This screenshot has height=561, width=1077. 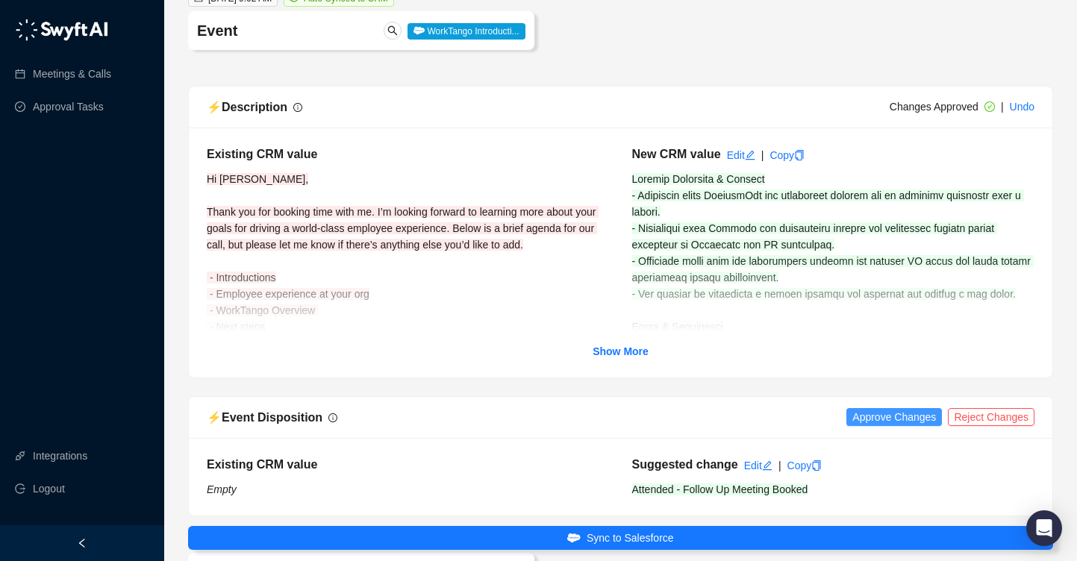 What do you see at coordinates (72, 74) in the screenshot?
I see `a: Meetings & Calls` at bounding box center [72, 74].